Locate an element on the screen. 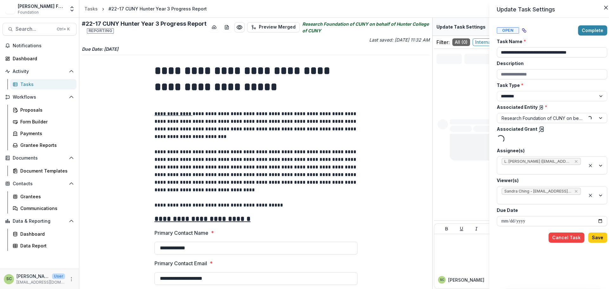 The height and width of the screenshot is (289, 609). button: View dependent tasks is located at coordinates (524, 30).